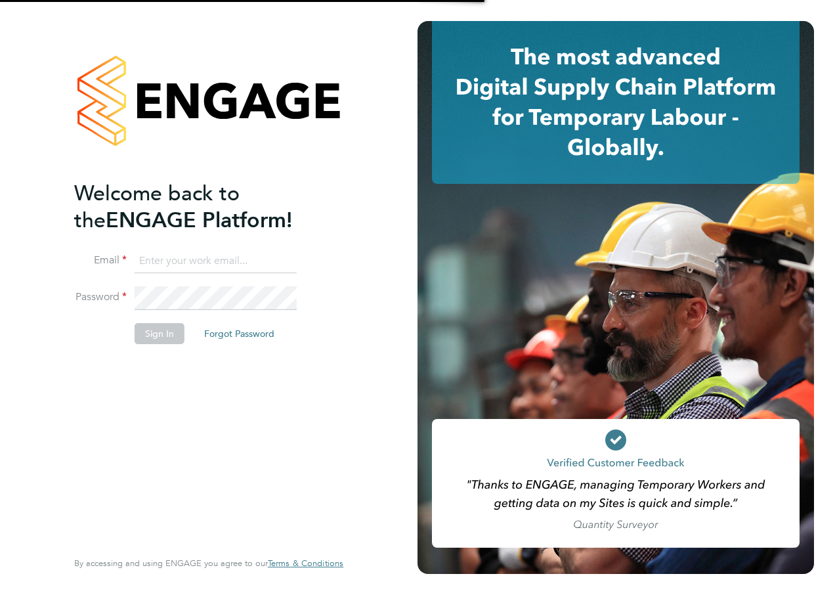 The image size is (835, 595). Describe the element at coordinates (100, 260) in the screenshot. I see `label: Email` at that location.